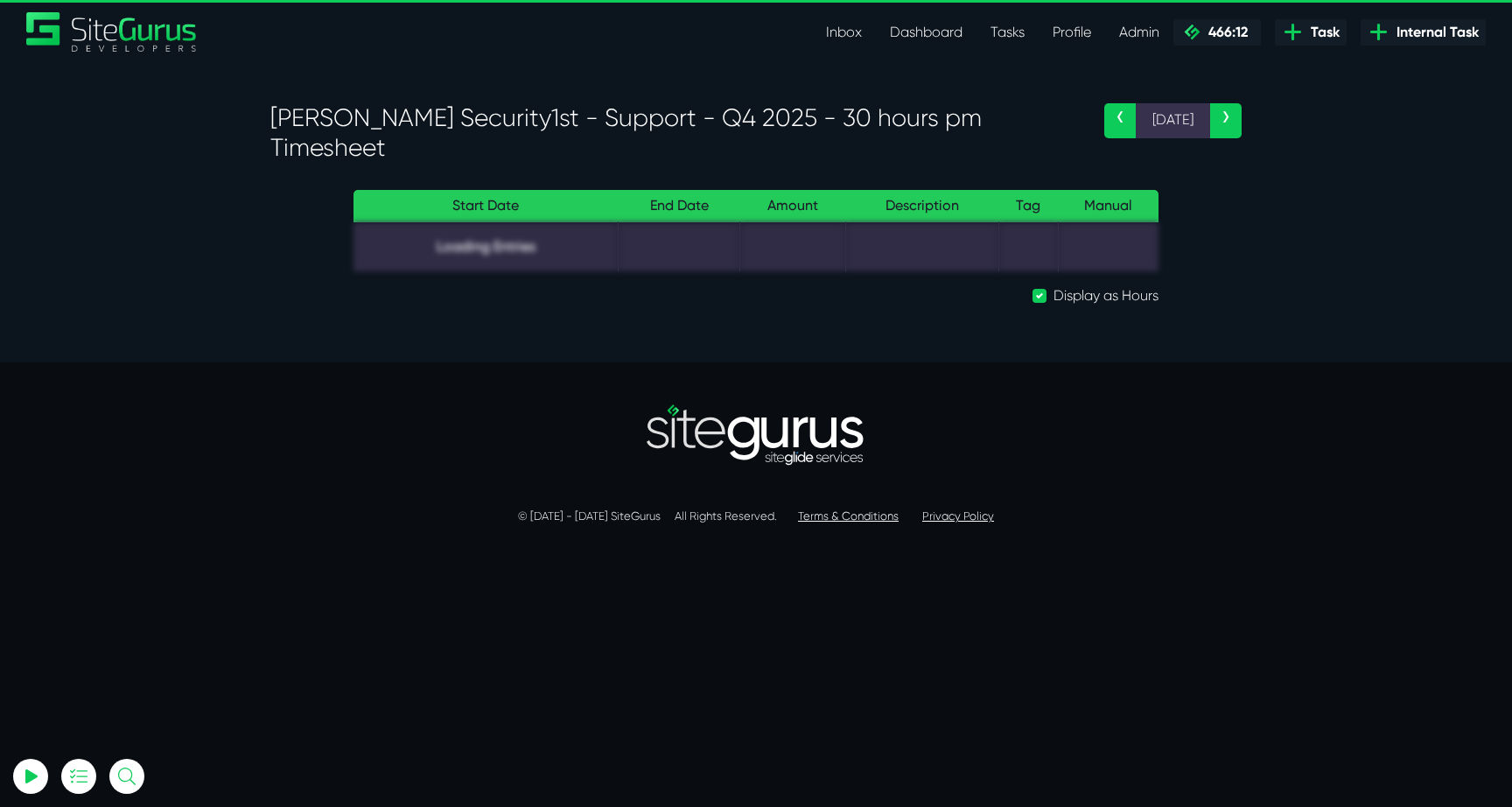 The height and width of the screenshot is (807, 1512). I want to click on a: 466:12, so click(1217, 33).